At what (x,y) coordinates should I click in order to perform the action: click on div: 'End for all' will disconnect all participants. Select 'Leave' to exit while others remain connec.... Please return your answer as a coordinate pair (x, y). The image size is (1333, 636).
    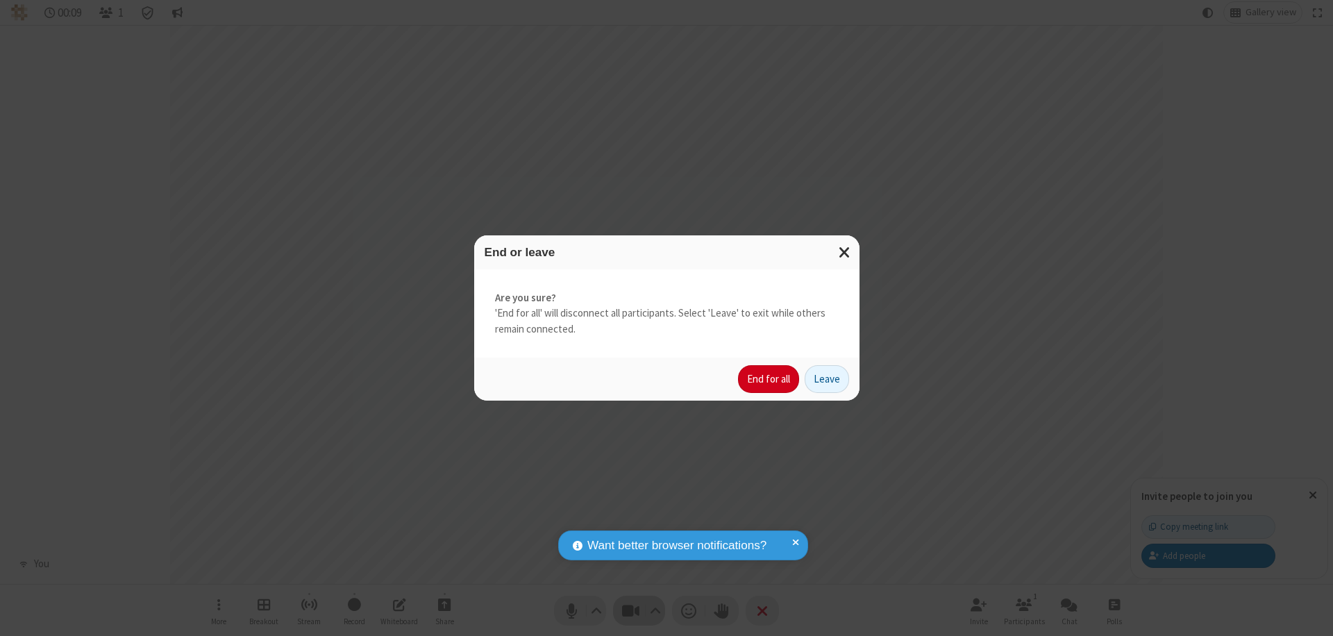
    Looking at the image, I should click on (667, 314).